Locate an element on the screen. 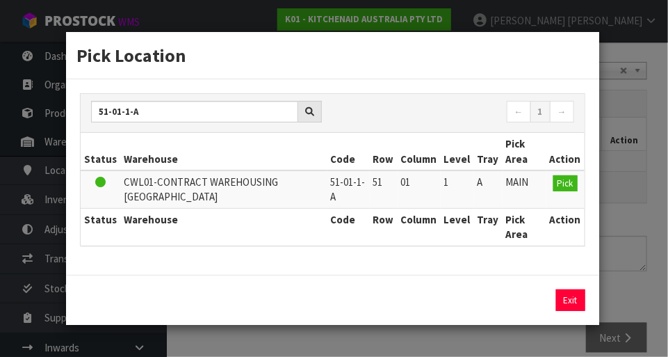  td: 51-01-1-A is located at coordinates (348, 189).